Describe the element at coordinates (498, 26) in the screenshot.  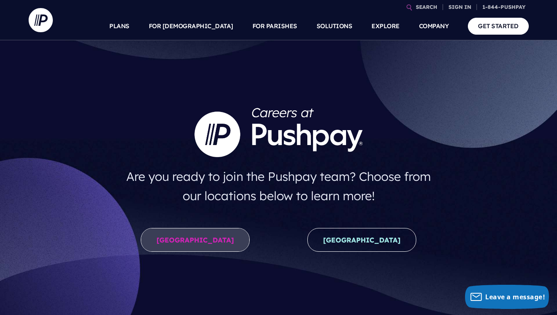
I see `a: GET STARTED` at that location.